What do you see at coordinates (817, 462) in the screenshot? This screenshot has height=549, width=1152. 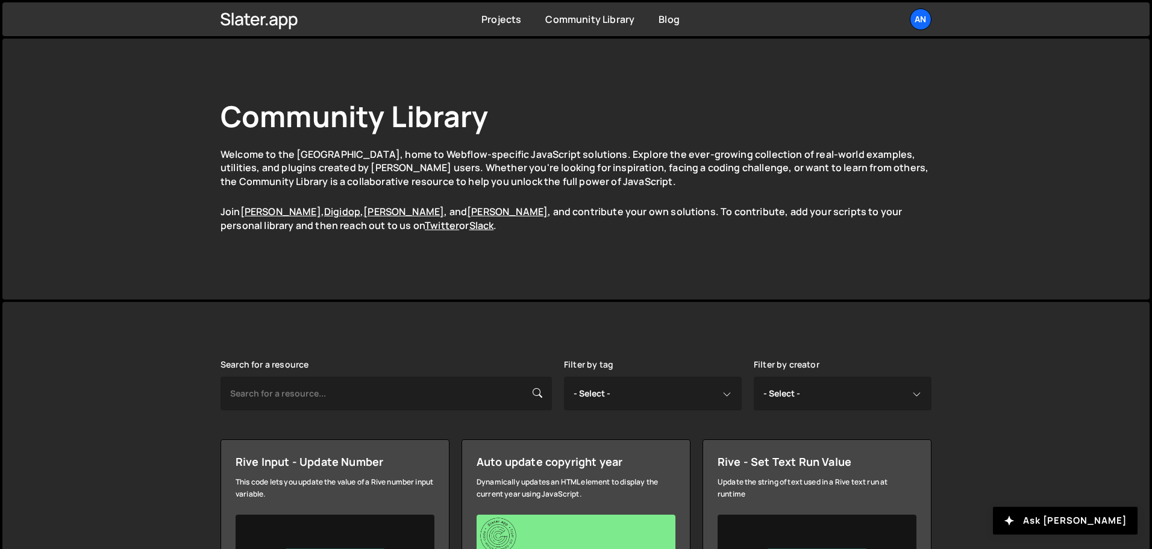 I see `div: Rive - Set Text Run Value` at bounding box center [817, 462].